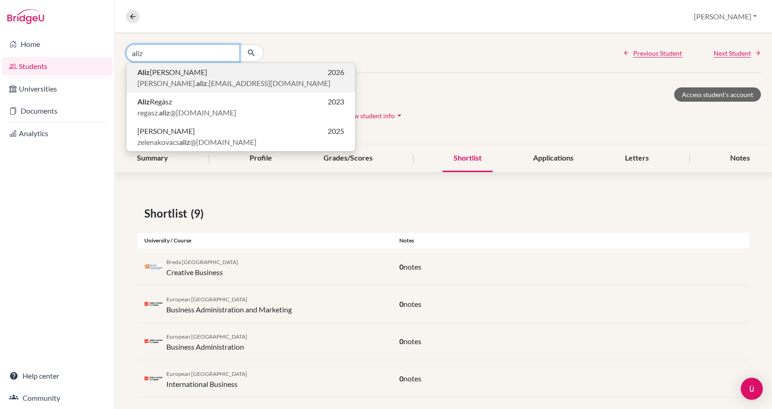 This screenshot has height=409, width=772. I want to click on div: International Business, so click(207, 378).